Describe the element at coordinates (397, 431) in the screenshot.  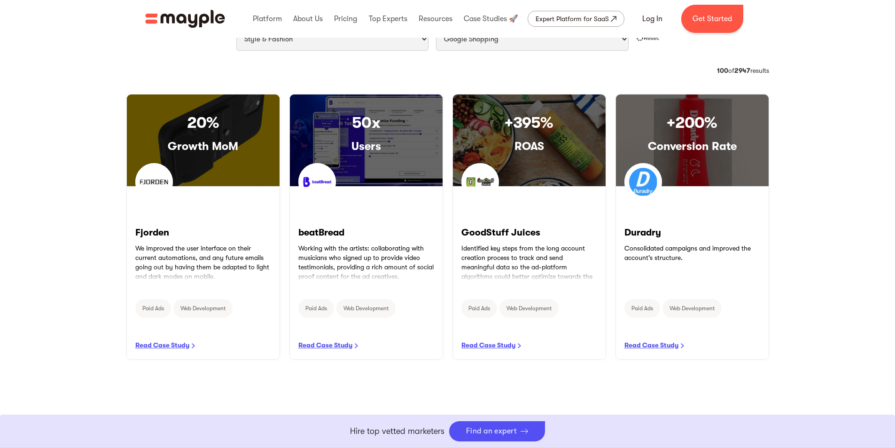
I see `p: Hire top vetted marketers` at that location.